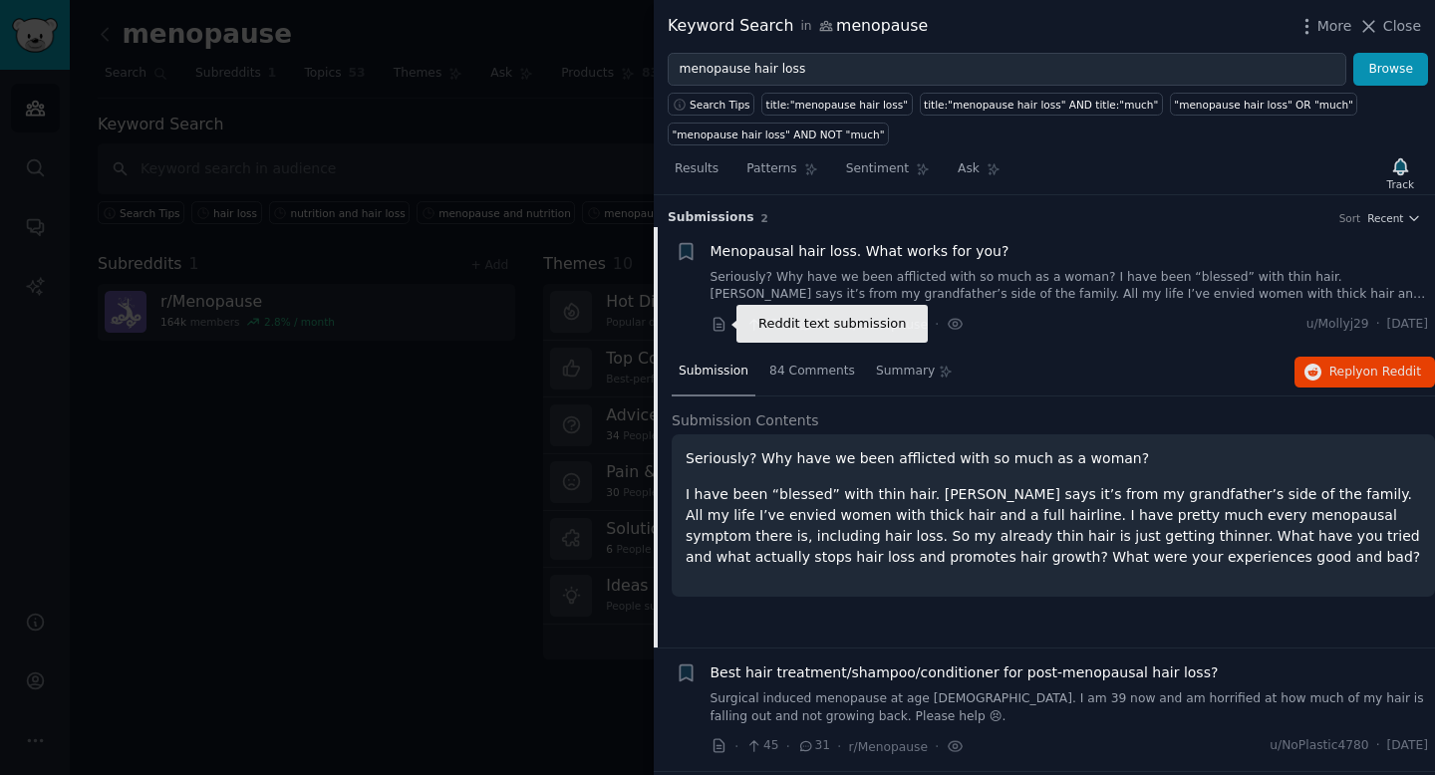  Describe the element at coordinates (696, 173) in the screenshot. I see `a: Results` at that location.